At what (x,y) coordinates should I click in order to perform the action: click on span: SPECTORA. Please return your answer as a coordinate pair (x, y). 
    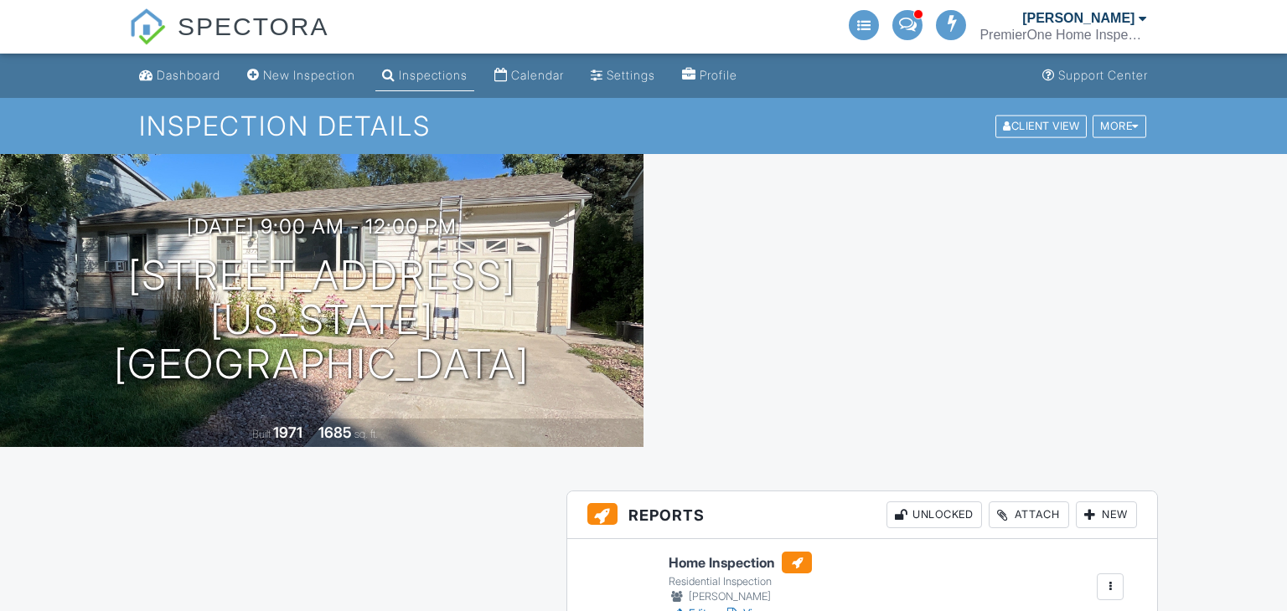
    Looking at the image, I should click on (253, 26).